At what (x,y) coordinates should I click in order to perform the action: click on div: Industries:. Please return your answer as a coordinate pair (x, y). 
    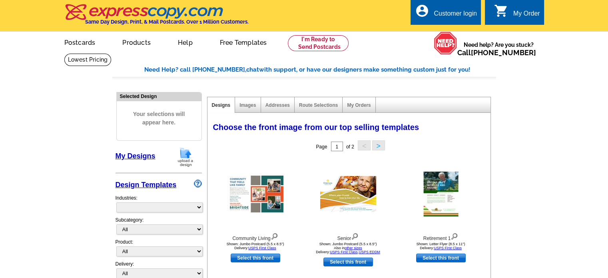
    Looking at the image, I should click on (159, 203).